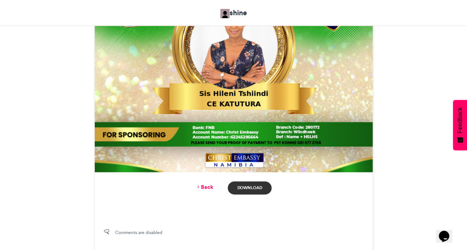 The width and height of the screenshot is (467, 250). What do you see at coordinates (138, 233) in the screenshot?
I see `span: Comments are disabled` at bounding box center [138, 233].